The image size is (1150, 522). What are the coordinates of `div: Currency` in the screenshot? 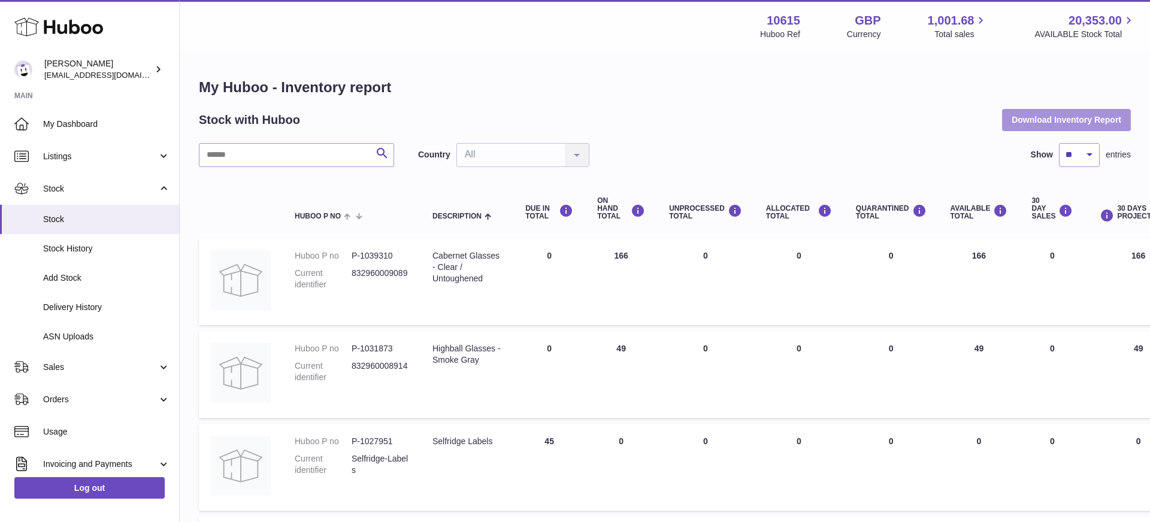 It's located at (864, 34).